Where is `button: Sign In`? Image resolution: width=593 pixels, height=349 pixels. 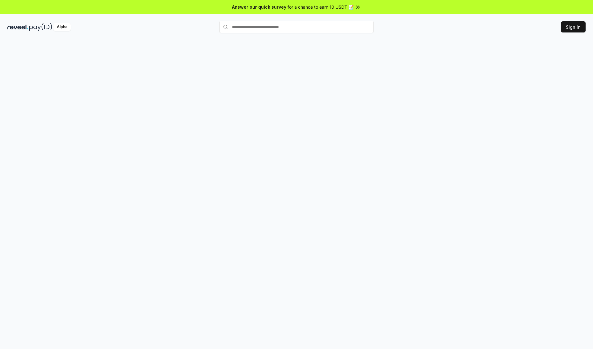
button: Sign In is located at coordinates (573, 27).